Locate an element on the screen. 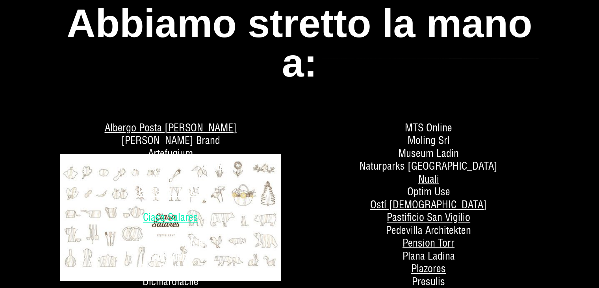 This screenshot has height=288, width=599. span: Pedevilla Architekten is located at coordinates (429, 230).